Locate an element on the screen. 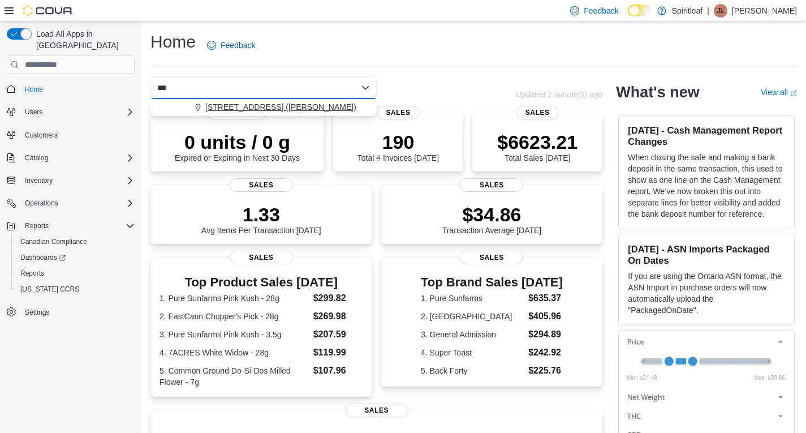 Image resolution: width=806 pixels, height=433 pixels. p: 1.33 is located at coordinates (261, 214).